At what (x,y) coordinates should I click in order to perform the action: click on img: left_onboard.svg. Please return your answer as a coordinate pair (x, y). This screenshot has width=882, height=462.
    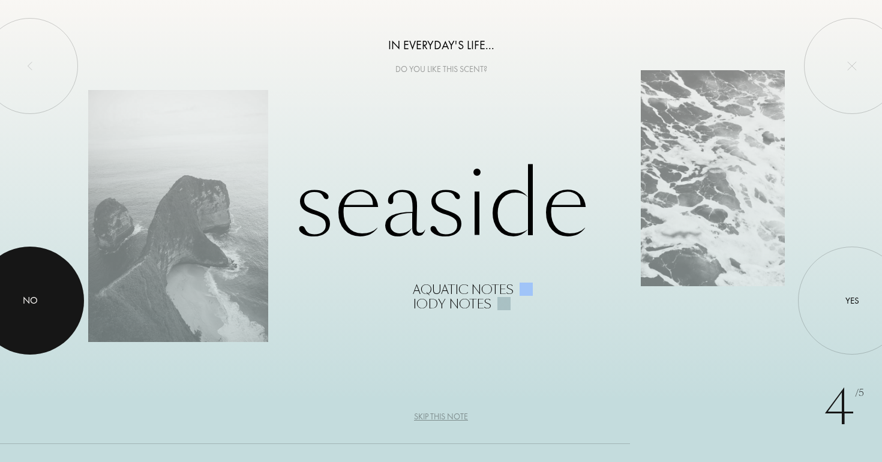
    Looking at the image, I should click on (30, 66).